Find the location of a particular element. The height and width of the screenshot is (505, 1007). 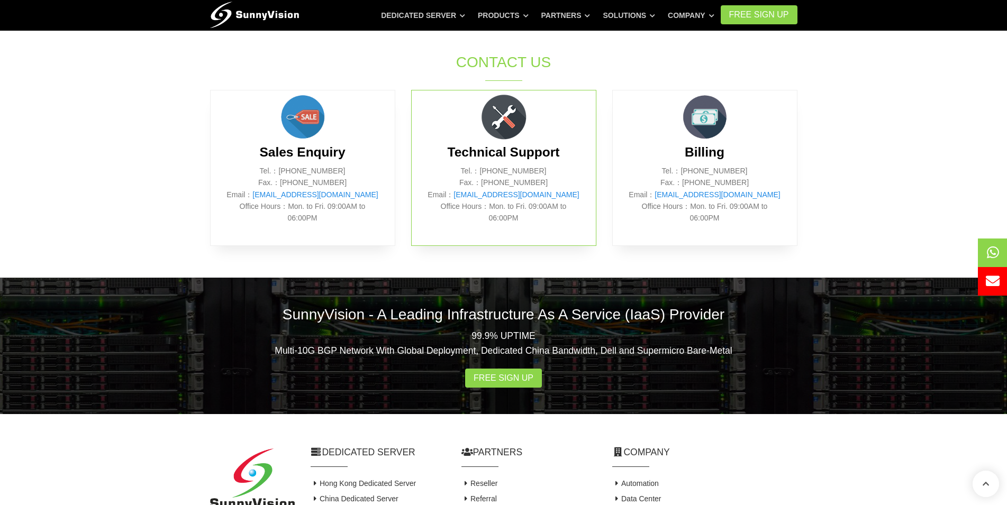

h2: Partners is located at coordinates (528, 452).